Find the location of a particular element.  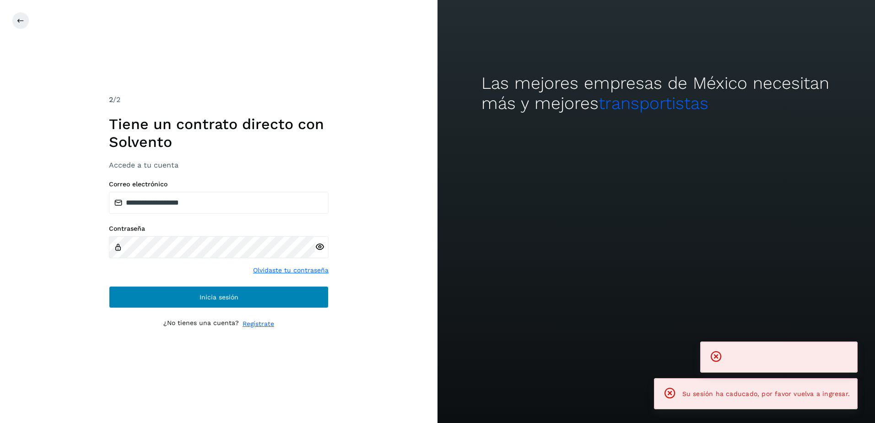

span: transportistas is located at coordinates (654, 103).